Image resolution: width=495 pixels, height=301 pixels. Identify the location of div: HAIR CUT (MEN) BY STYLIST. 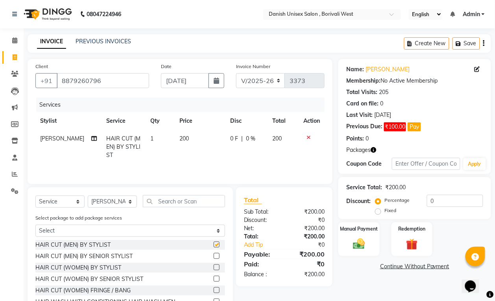
(73, 245).